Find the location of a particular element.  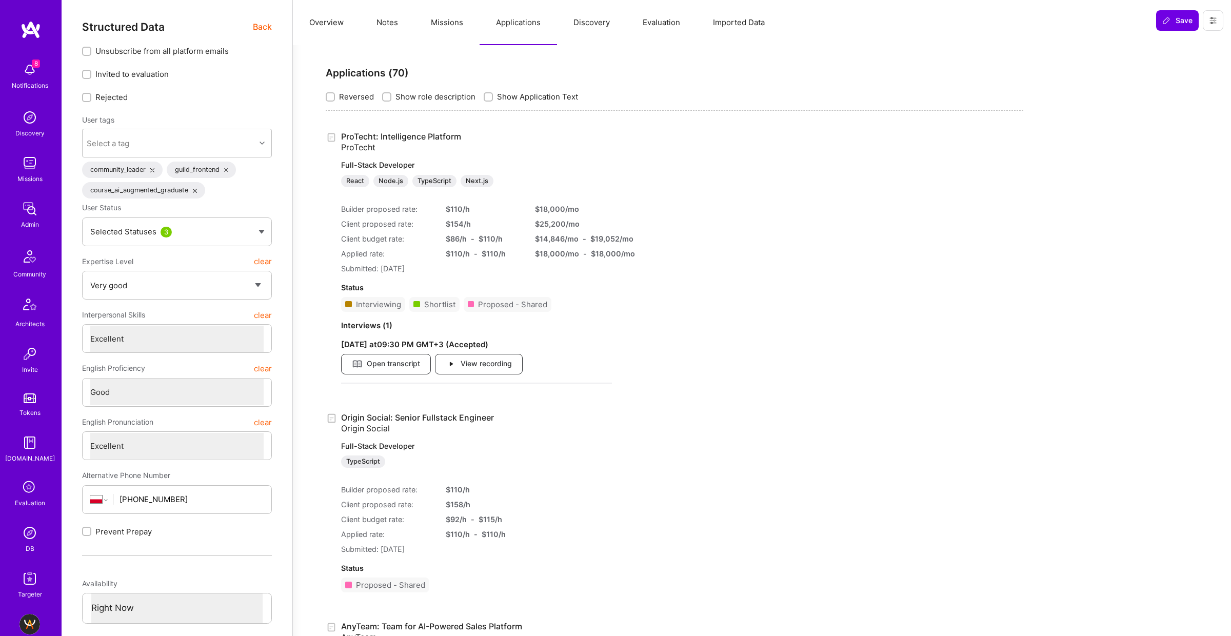

a: ProTecht: Intelligence PlatformProTechtFull-Stack DeveloperReactNode.jsTypeScriptNext.js is located at coordinates (477, 159).